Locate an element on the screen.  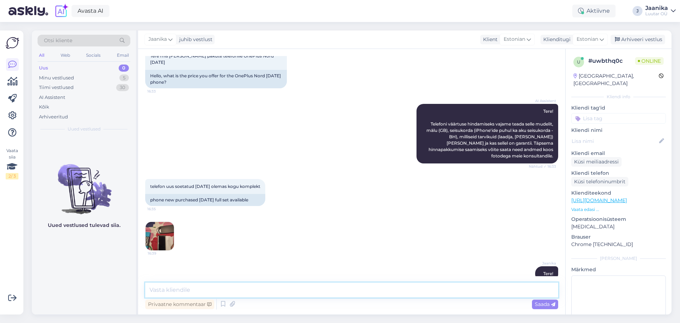
div: J is located at coordinates (638, 11).